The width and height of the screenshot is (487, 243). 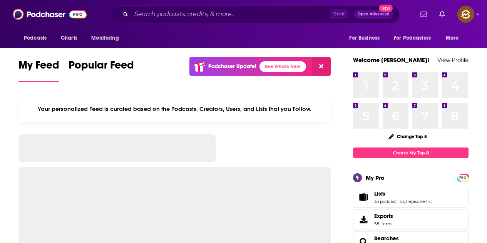 I want to click on div: Search podcasts, credits, & more..., so click(x=255, y=14).